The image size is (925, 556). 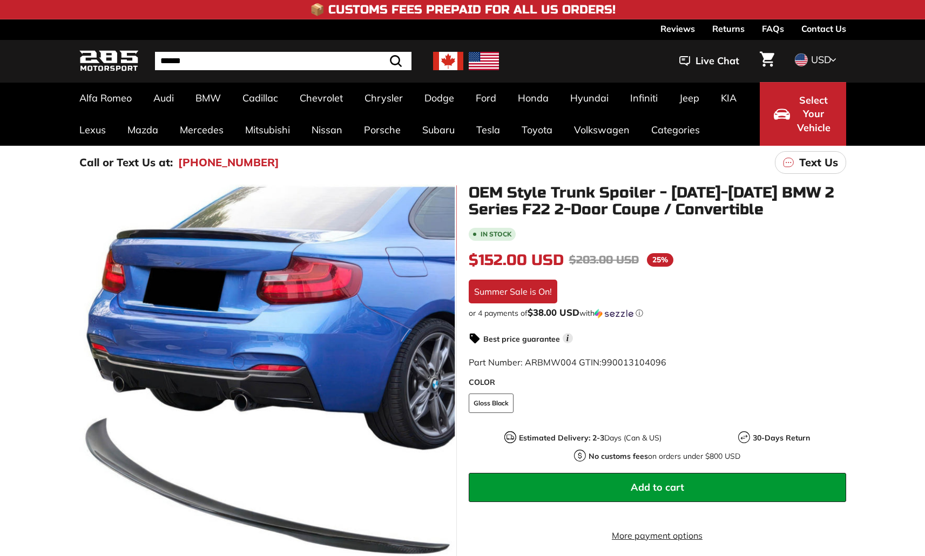 What do you see at coordinates (781, 438) in the screenshot?
I see `strong: 30-Days Return` at bounding box center [781, 438].